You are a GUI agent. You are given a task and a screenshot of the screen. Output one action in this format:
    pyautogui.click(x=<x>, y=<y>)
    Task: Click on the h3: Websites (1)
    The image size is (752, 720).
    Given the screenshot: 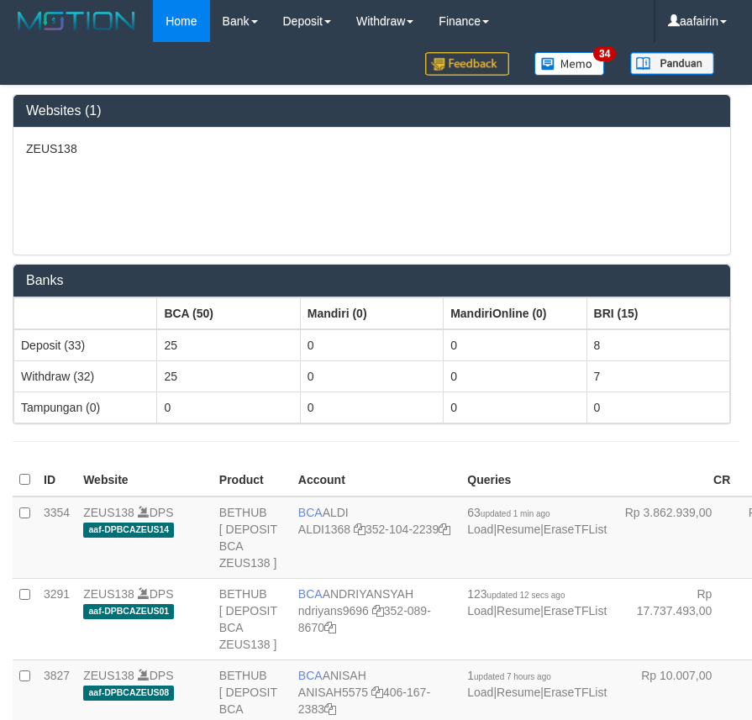 What is the action you would take?
    pyautogui.click(x=372, y=111)
    